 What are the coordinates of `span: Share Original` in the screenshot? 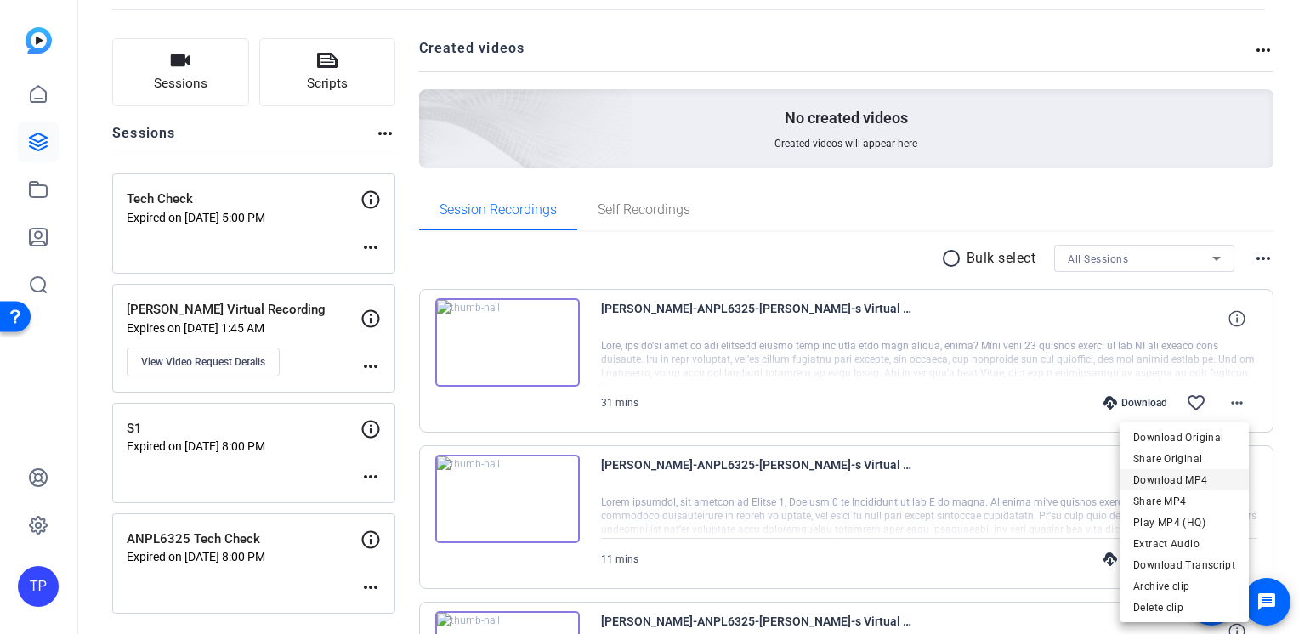 It's located at (1185, 459).